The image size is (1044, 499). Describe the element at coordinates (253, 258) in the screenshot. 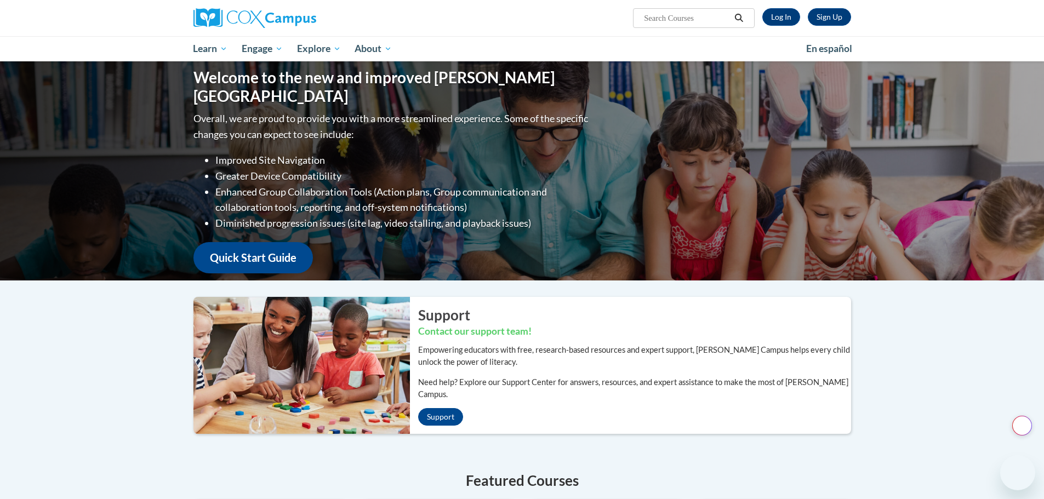

I see `a: Quick Start Guide` at that location.